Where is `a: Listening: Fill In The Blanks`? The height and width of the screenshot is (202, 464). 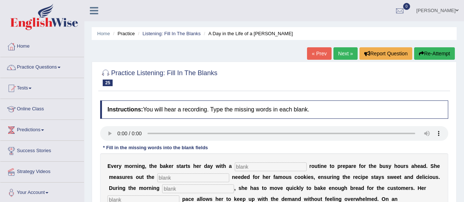 a: Listening: Fill In The Blanks is located at coordinates (171, 33).